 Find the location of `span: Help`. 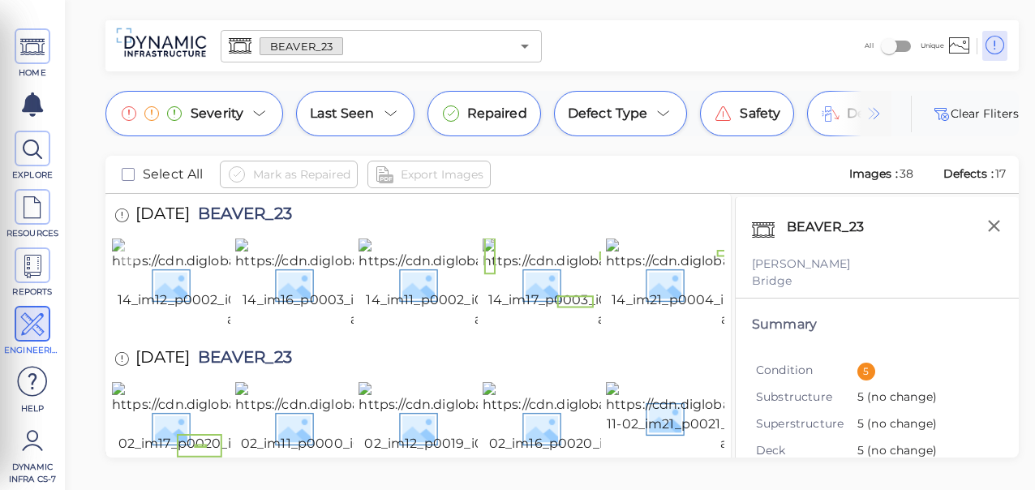

span: Help is located at coordinates (32, 408).